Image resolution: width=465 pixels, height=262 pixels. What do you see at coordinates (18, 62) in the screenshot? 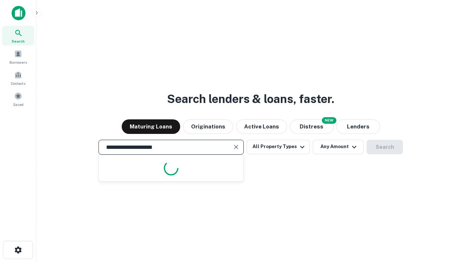
I see `span: Borrowers` at bounding box center [18, 62].